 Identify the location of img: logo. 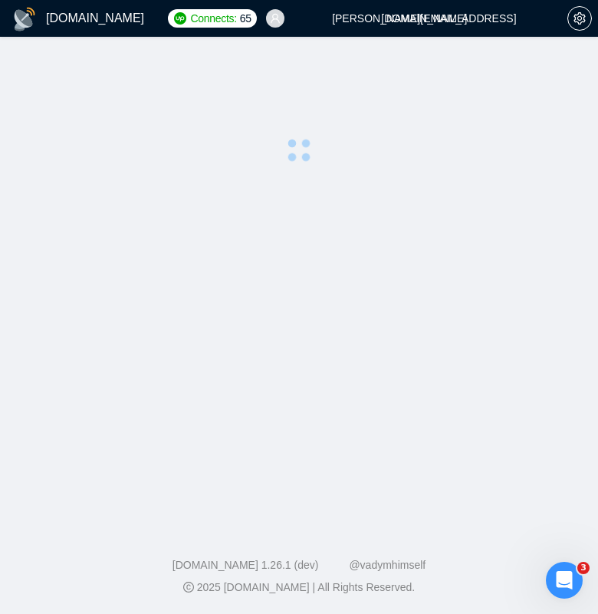
(25, 19).